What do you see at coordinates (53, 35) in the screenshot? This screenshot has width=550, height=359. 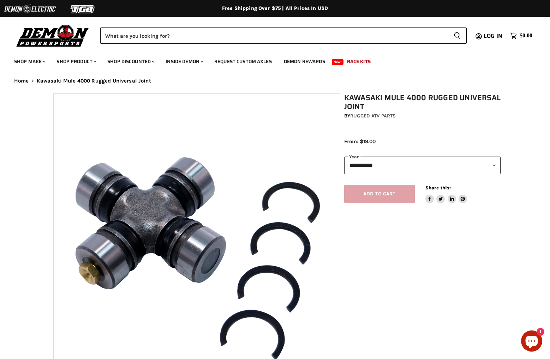 I see `img: Demon Powersports` at bounding box center [53, 35].